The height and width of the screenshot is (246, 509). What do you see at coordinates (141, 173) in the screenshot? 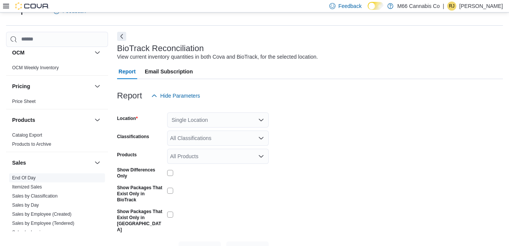
I see `label: Show Differences Only` at bounding box center [141, 173].